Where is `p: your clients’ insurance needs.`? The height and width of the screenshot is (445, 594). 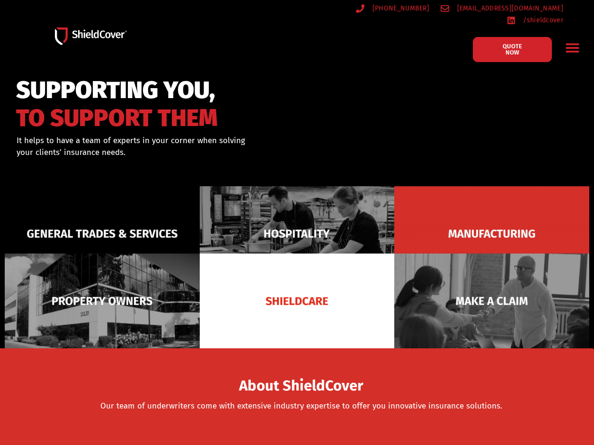 p: your clients’ insurance needs. is located at coordinates (175, 152).